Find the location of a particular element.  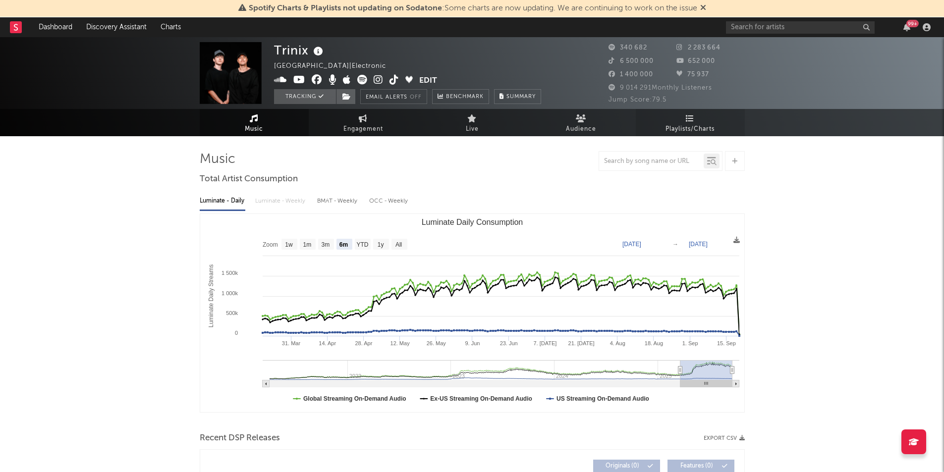

text: 1w is located at coordinates (289, 245).